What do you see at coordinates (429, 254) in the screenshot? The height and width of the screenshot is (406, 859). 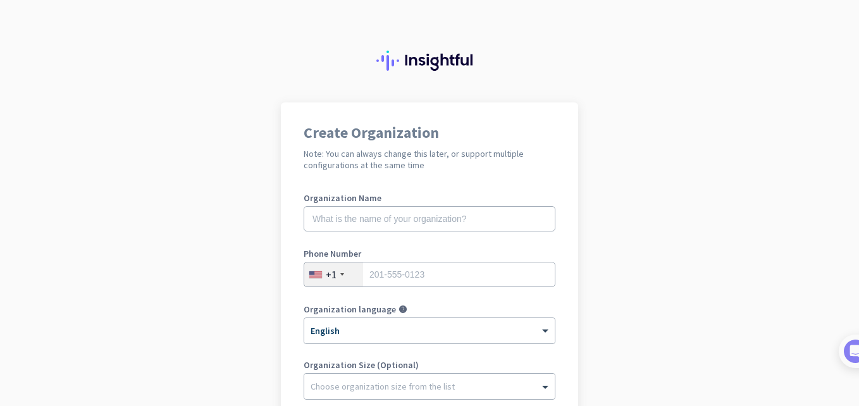 I see `label: Phone Number` at bounding box center [429, 254].